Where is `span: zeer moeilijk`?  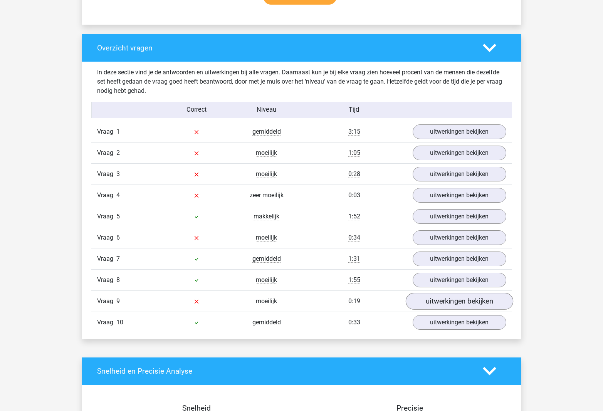
span: zeer moeilijk is located at coordinates (266, 195).